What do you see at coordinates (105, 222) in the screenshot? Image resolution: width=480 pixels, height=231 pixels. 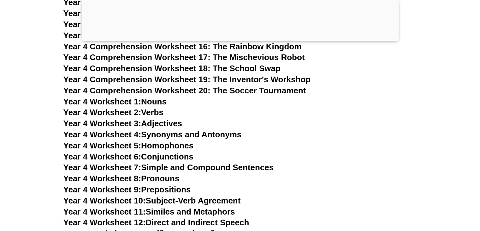 I see `span: Year 4 Worksheet 12:` at bounding box center [105, 222].